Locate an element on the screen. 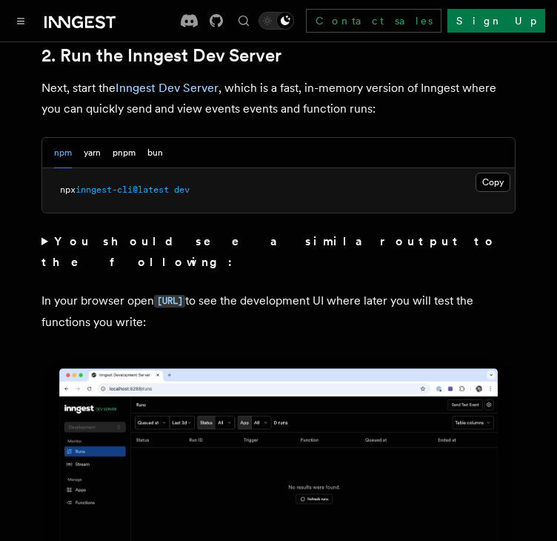 This screenshot has height=541, width=557. a: 2. Run the Inngest Dev Server is located at coordinates (162, 56).